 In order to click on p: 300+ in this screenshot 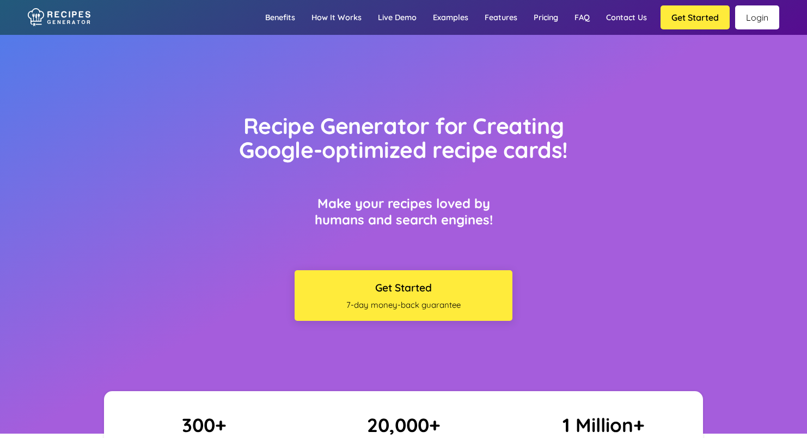, I will do `click(204, 425)`.